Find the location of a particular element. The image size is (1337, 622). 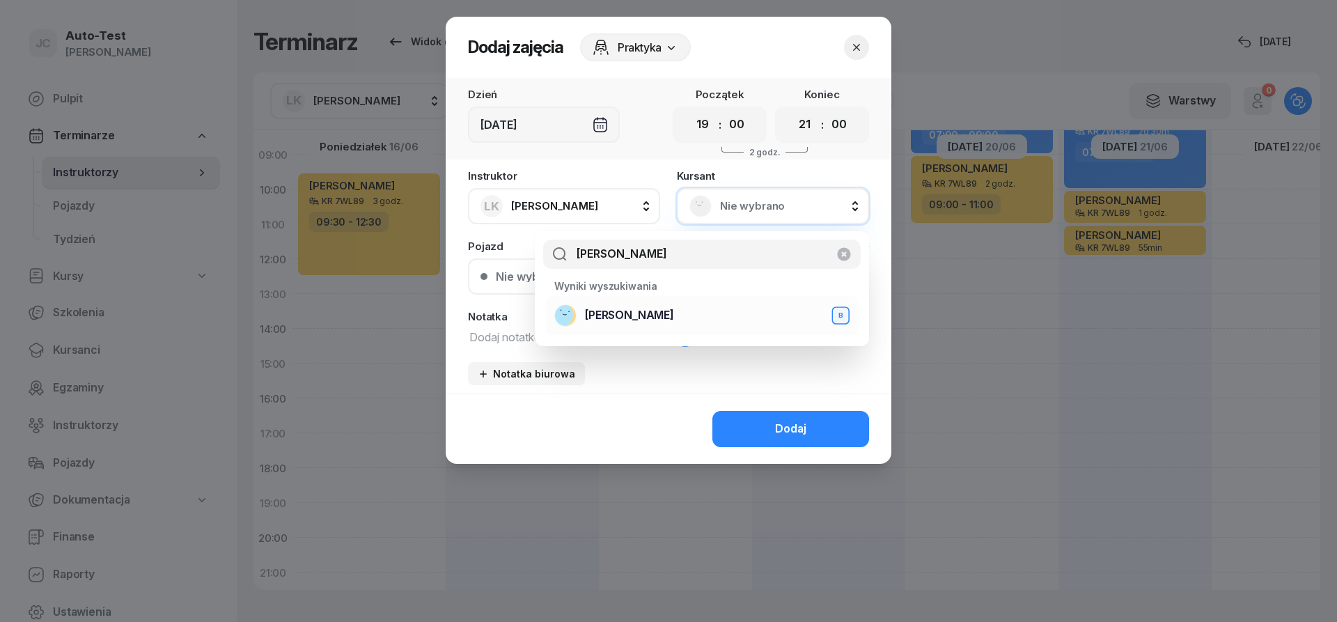

span: Nie wybrano is located at coordinates (788, 206).